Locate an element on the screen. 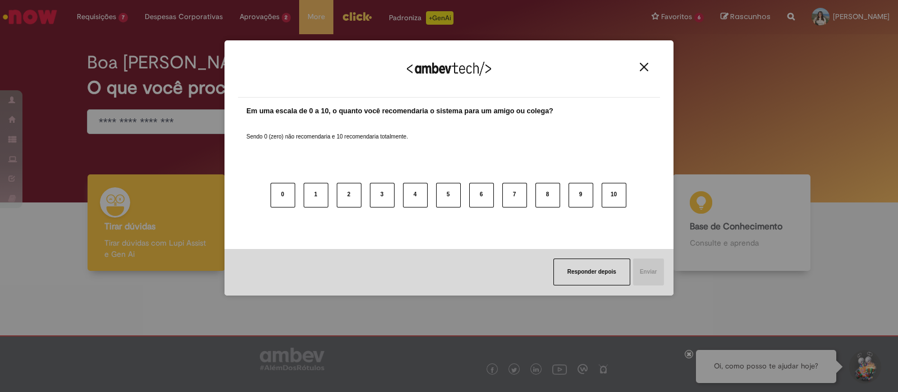 The width and height of the screenshot is (898, 392). button: 7 is located at coordinates (515, 195).